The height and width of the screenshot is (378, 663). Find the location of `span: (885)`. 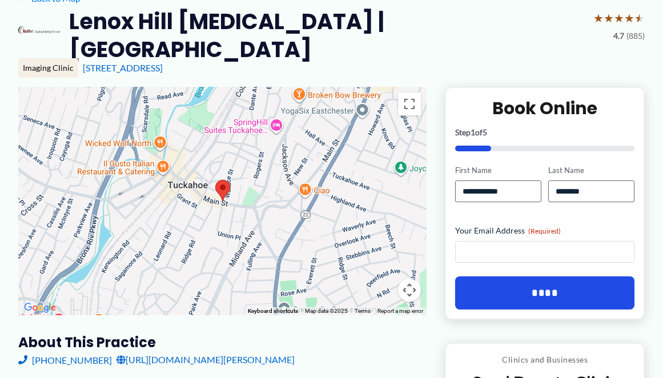

span: (885) is located at coordinates (635, 36).